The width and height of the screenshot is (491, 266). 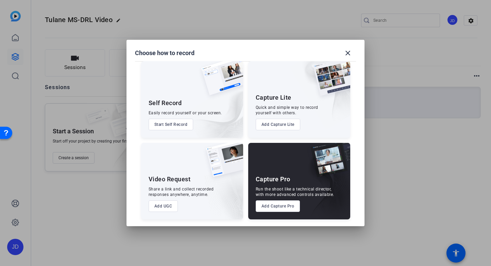 I want to click on img: embarkstudio-ugc-content.png, so click(x=223, y=191).